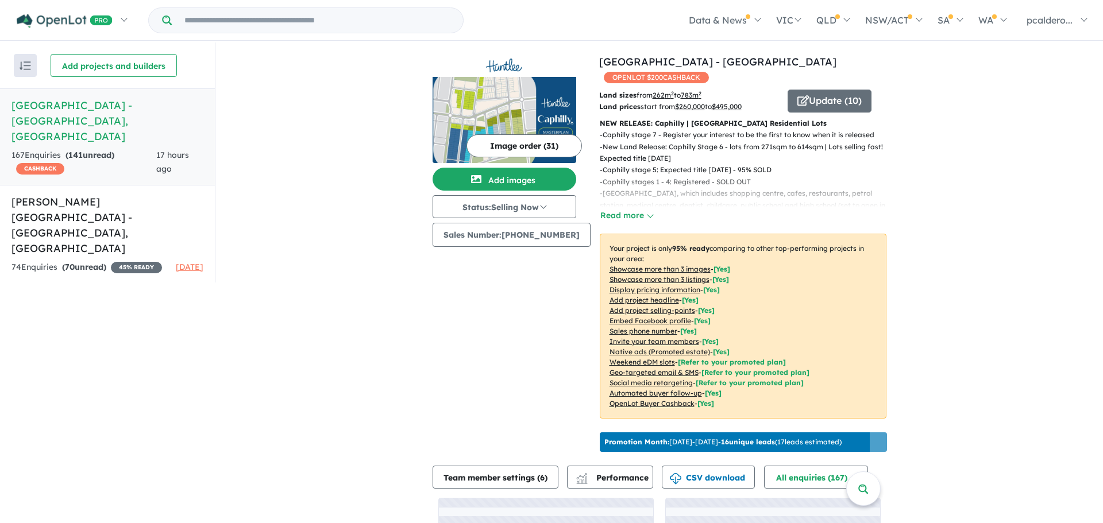 This screenshot has width=1103, height=523. I want to click on img: Huntlee Estate - North Rothbury, so click(504, 120).